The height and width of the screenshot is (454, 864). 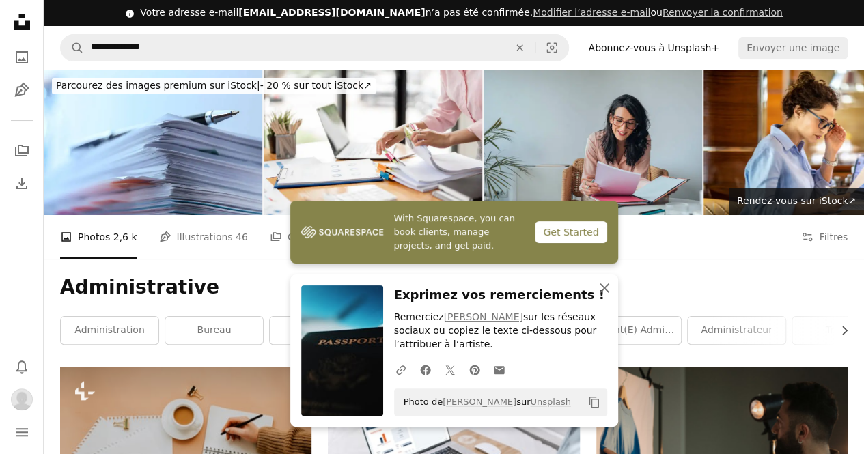 What do you see at coordinates (214, 86) in the screenshot?
I see `div: - 20 % sur tout iStock ↗` at bounding box center [214, 86].